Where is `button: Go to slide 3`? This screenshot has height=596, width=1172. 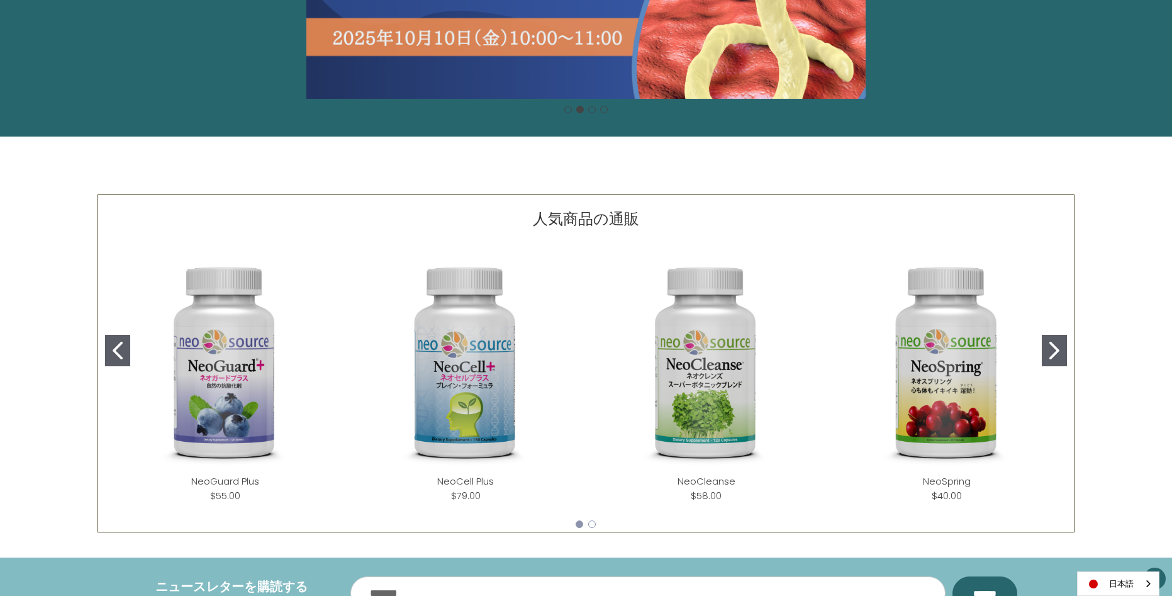
button: Go to slide 3 is located at coordinates (592, 109).